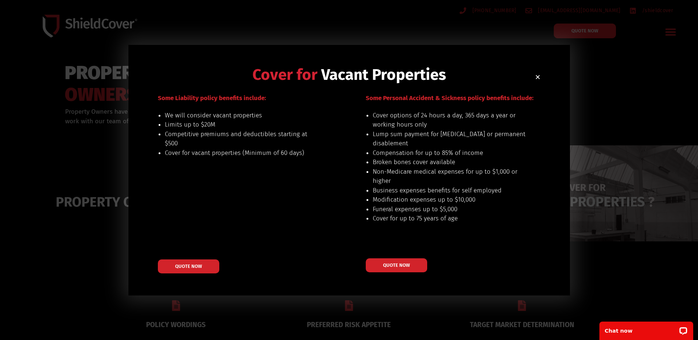 The image size is (698, 340). What do you see at coordinates (449, 98) in the screenshot?
I see `span: Some Personal Accident & Sickness policy benefits include:` at bounding box center [449, 98].